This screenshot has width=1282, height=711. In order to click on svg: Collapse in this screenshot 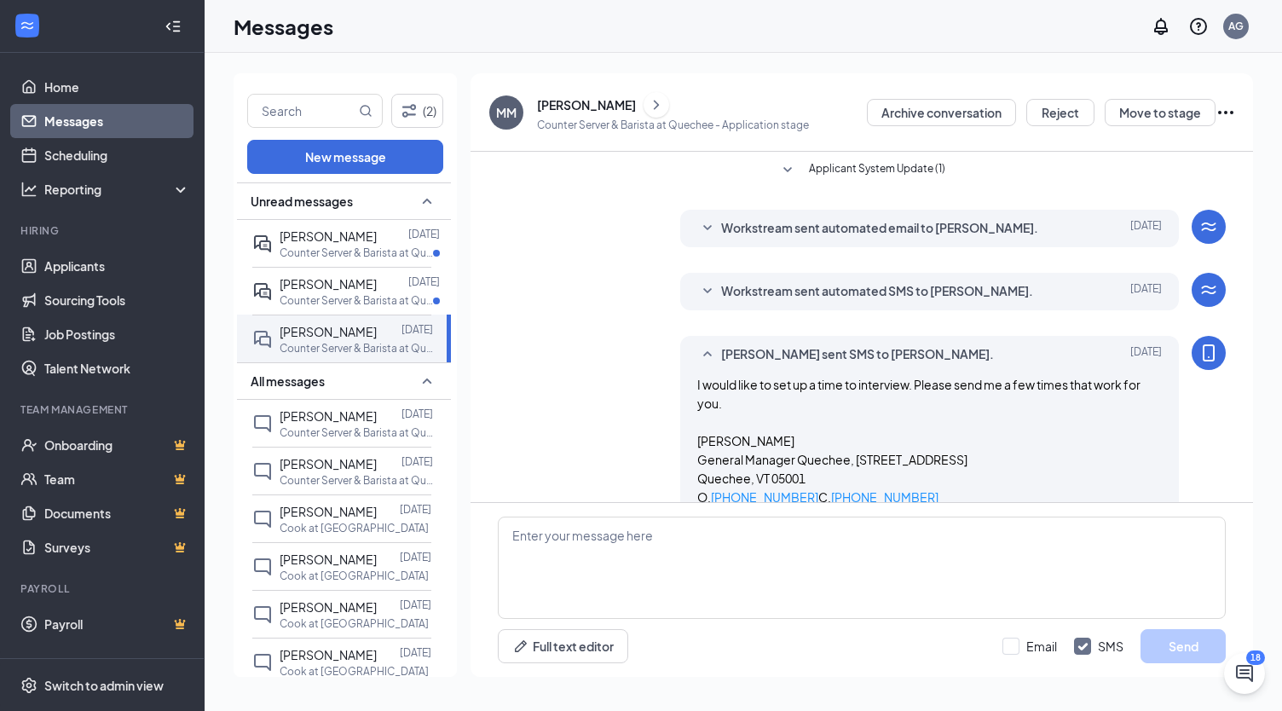, I will do `click(173, 26)`.